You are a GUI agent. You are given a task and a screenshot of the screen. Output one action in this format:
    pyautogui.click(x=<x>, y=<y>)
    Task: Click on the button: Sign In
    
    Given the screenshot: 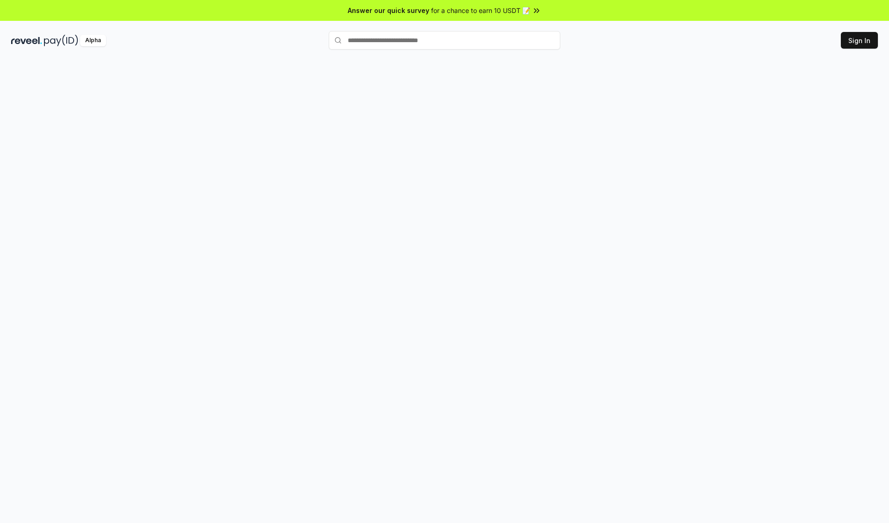 What is the action you would take?
    pyautogui.click(x=860, y=40)
    